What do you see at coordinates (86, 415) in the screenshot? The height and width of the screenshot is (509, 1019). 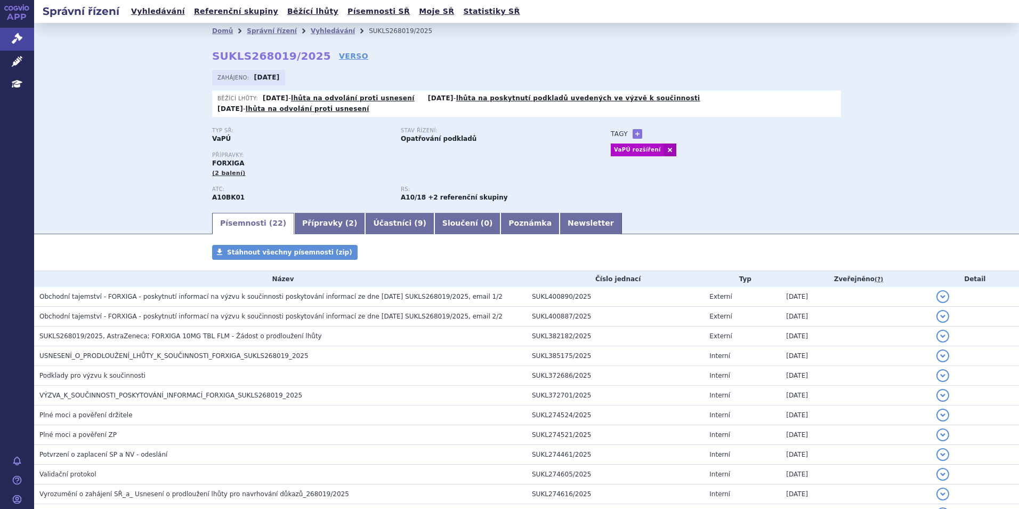 I see `span: Plné moci a pověření držitele` at bounding box center [86, 415].